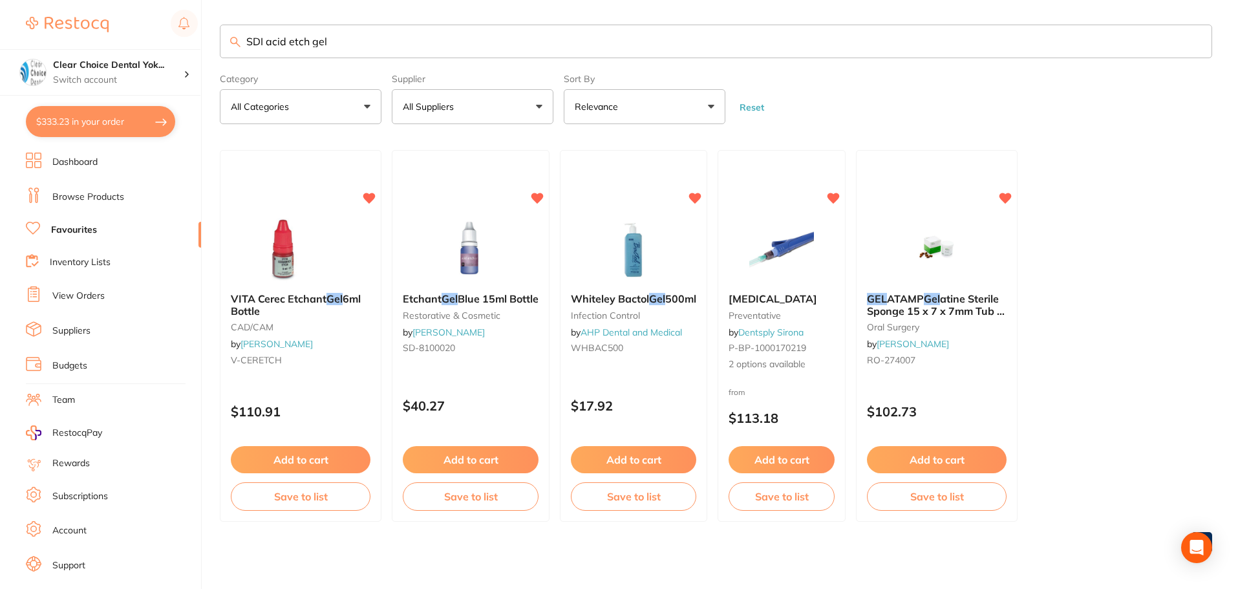 Image resolution: width=1238 pixels, height=589 pixels. Describe the element at coordinates (118, 65) in the screenshot. I see `h4: Clear Choice Dental Yokine` at that location.